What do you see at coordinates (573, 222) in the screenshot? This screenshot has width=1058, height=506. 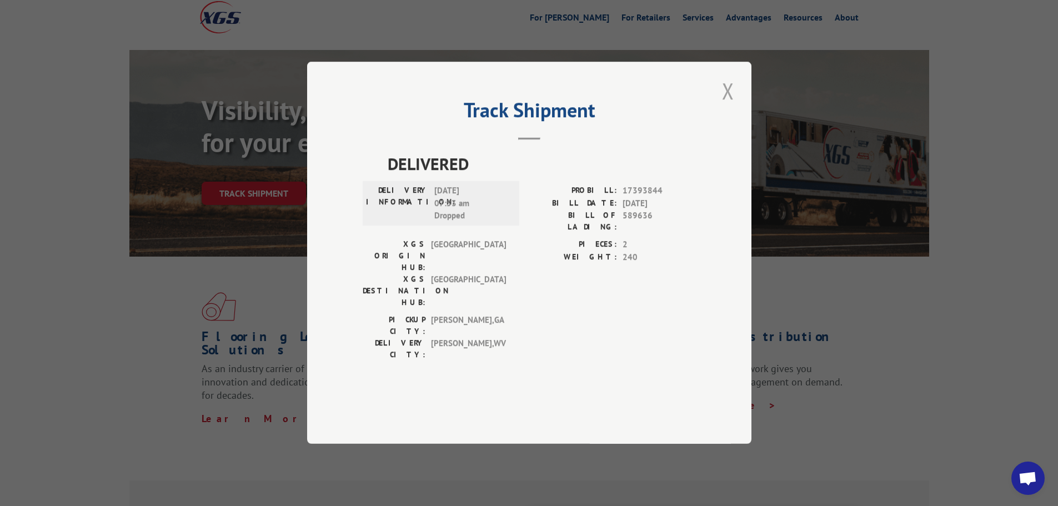 I see `label: BILL OF LADING:` at bounding box center [573, 222].